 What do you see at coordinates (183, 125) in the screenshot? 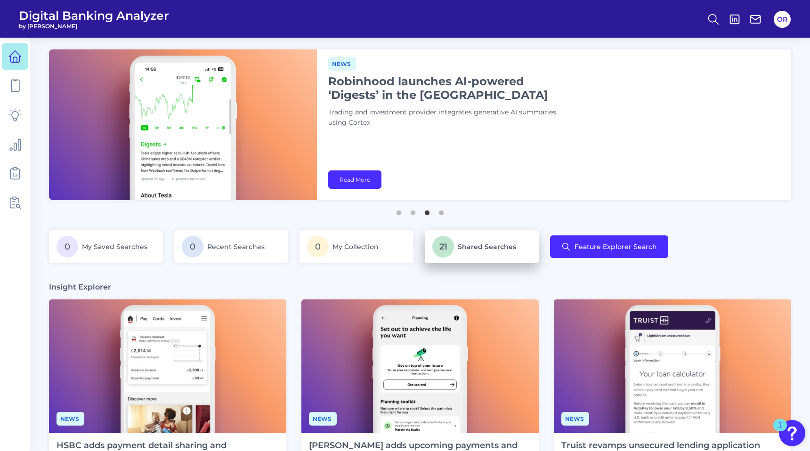
I see `img: bannerImg` at bounding box center [183, 125].